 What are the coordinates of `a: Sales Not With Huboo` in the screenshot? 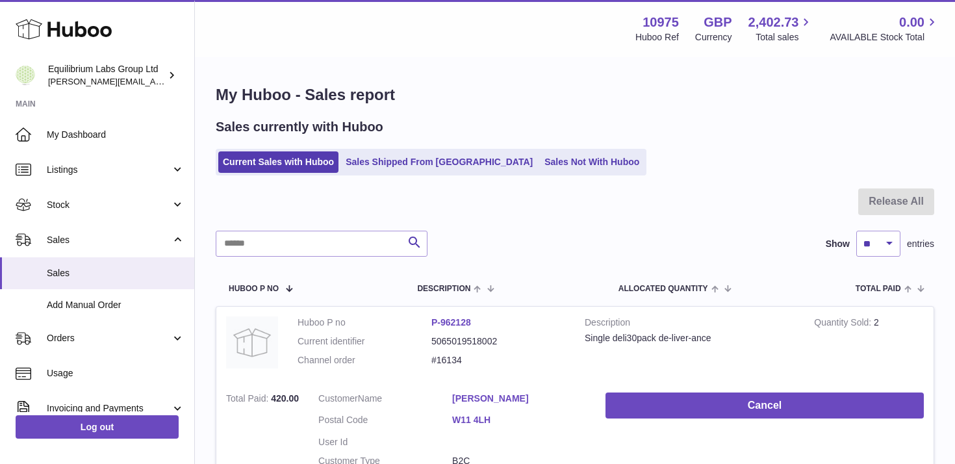 It's located at (592, 162).